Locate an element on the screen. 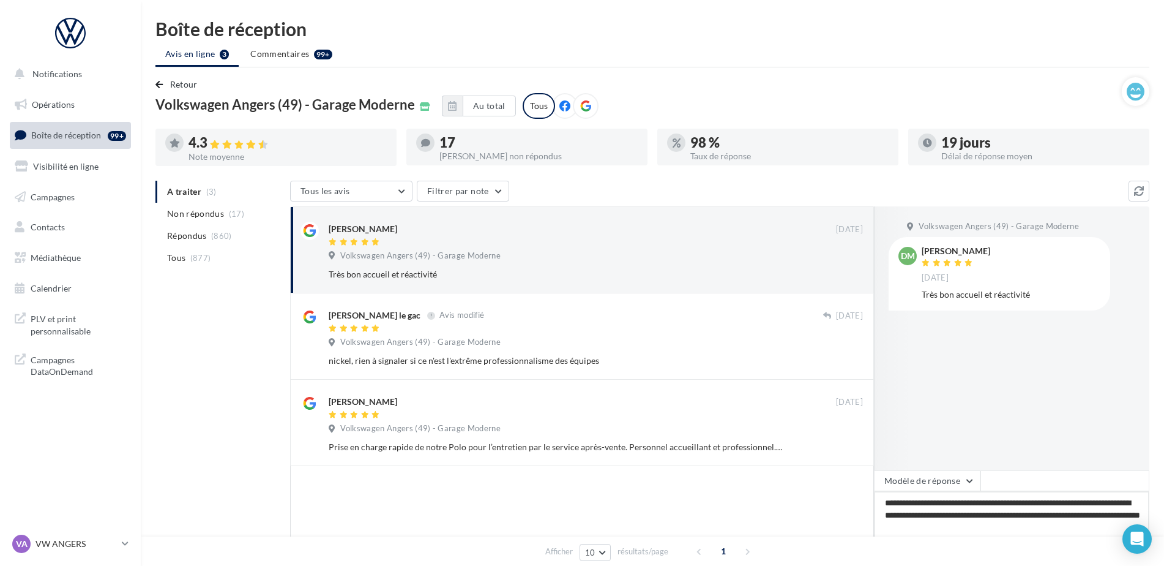 This screenshot has width=1164, height=566. span: (860) is located at coordinates (222, 236).